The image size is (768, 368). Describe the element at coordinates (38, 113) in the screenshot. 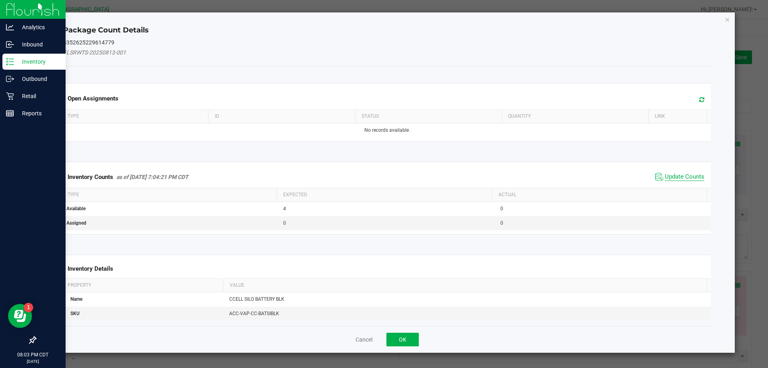

I see `p: Reports` at that location.